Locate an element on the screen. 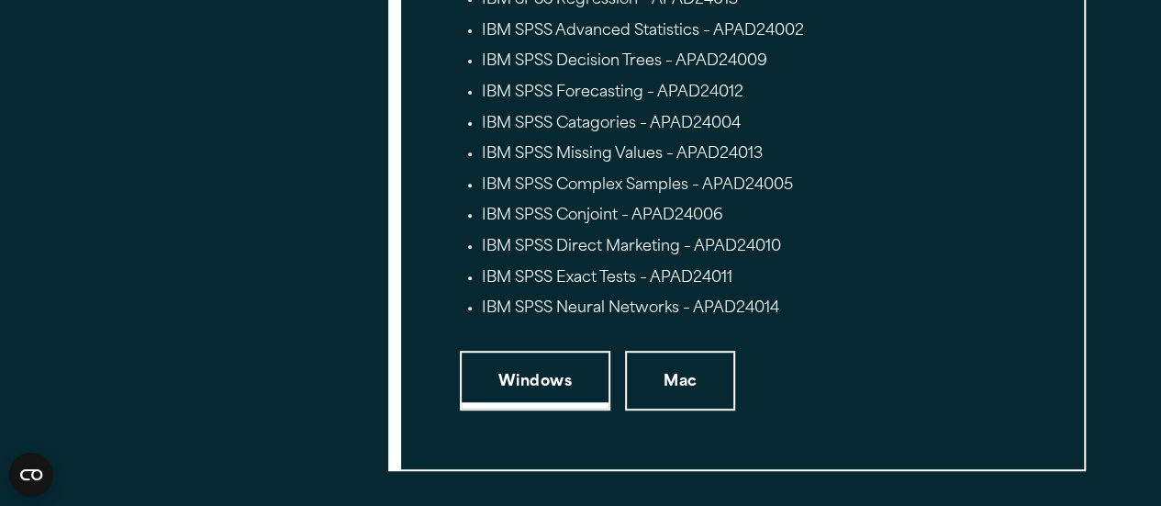  li: IBM SPSS Neural Networks – APAD24014 is located at coordinates (754, 309).